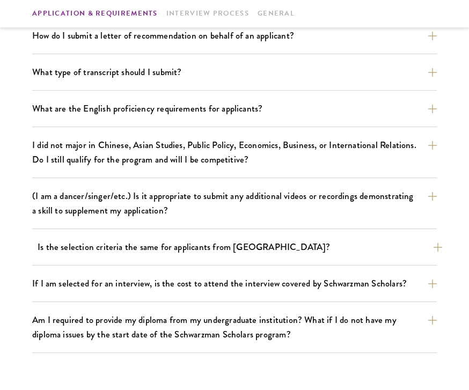 Image resolution: width=469 pixels, height=390 pixels. I want to click on button: (I am a dancer/singer/etc.) Is it appropriate to submit any additional videos or recordings demon..., so click(234, 203).